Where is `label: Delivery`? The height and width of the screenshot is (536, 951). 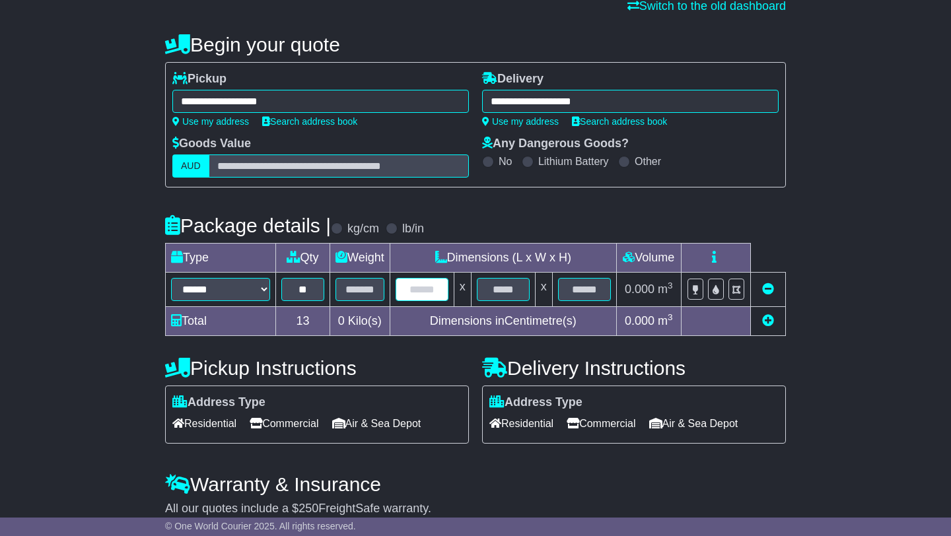
label: Delivery is located at coordinates (512, 79).